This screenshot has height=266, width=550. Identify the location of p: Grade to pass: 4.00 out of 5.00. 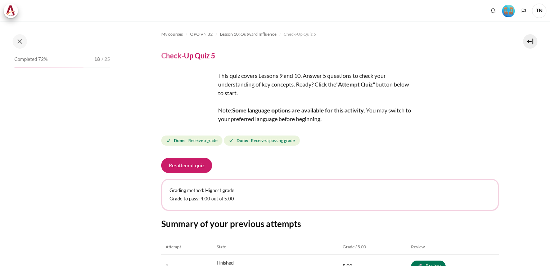
(330, 199).